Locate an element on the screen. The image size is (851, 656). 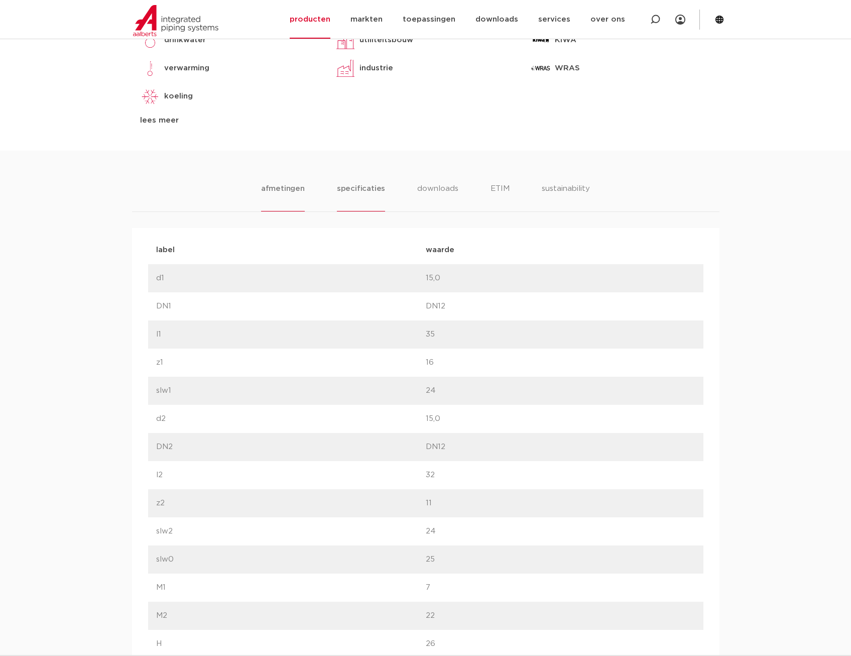
p: 16 is located at coordinates (560, 362).